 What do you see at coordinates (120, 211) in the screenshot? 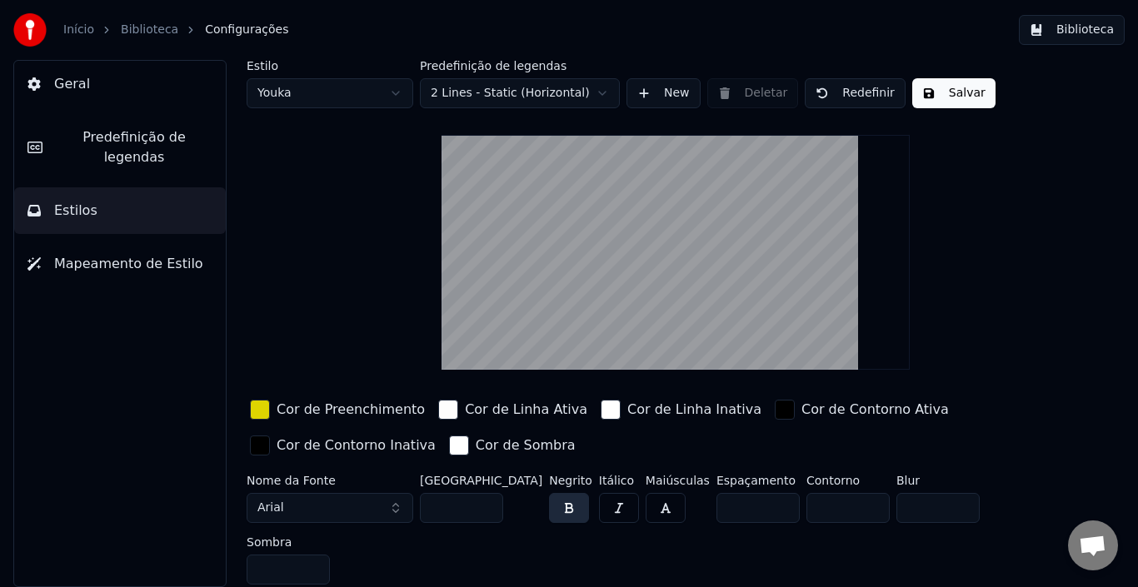
I see `button: Estilos` at bounding box center [120, 211].